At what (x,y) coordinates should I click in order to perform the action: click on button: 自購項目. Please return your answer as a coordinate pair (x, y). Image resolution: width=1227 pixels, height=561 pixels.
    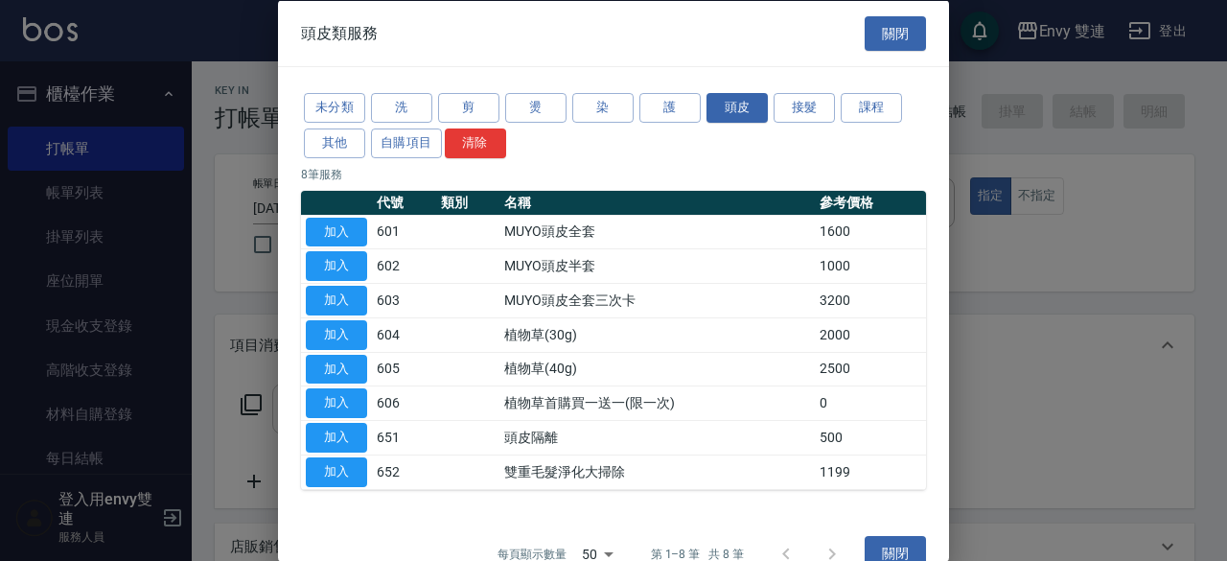
    Looking at the image, I should click on (406, 142).